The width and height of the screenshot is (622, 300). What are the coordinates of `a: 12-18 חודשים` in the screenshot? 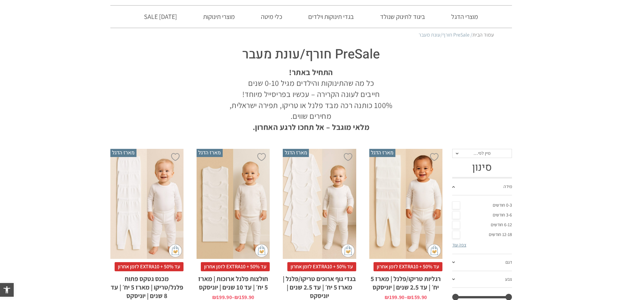 It's located at (482, 235).